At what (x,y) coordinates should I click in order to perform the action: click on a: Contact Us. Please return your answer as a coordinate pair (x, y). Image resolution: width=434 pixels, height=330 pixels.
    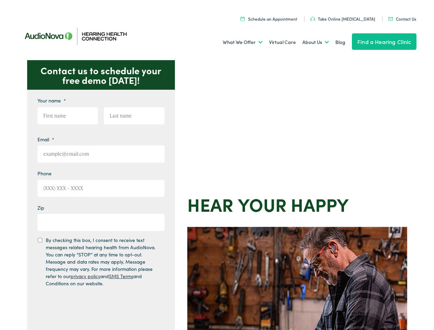
    Looking at the image, I should click on (402, 19).